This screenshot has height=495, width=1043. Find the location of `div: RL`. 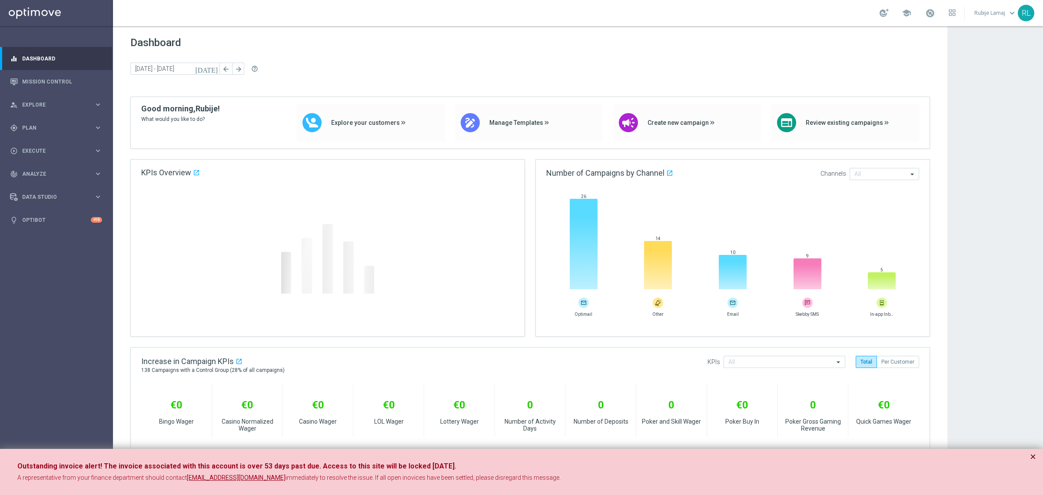

div: RL is located at coordinates (1026, 13).